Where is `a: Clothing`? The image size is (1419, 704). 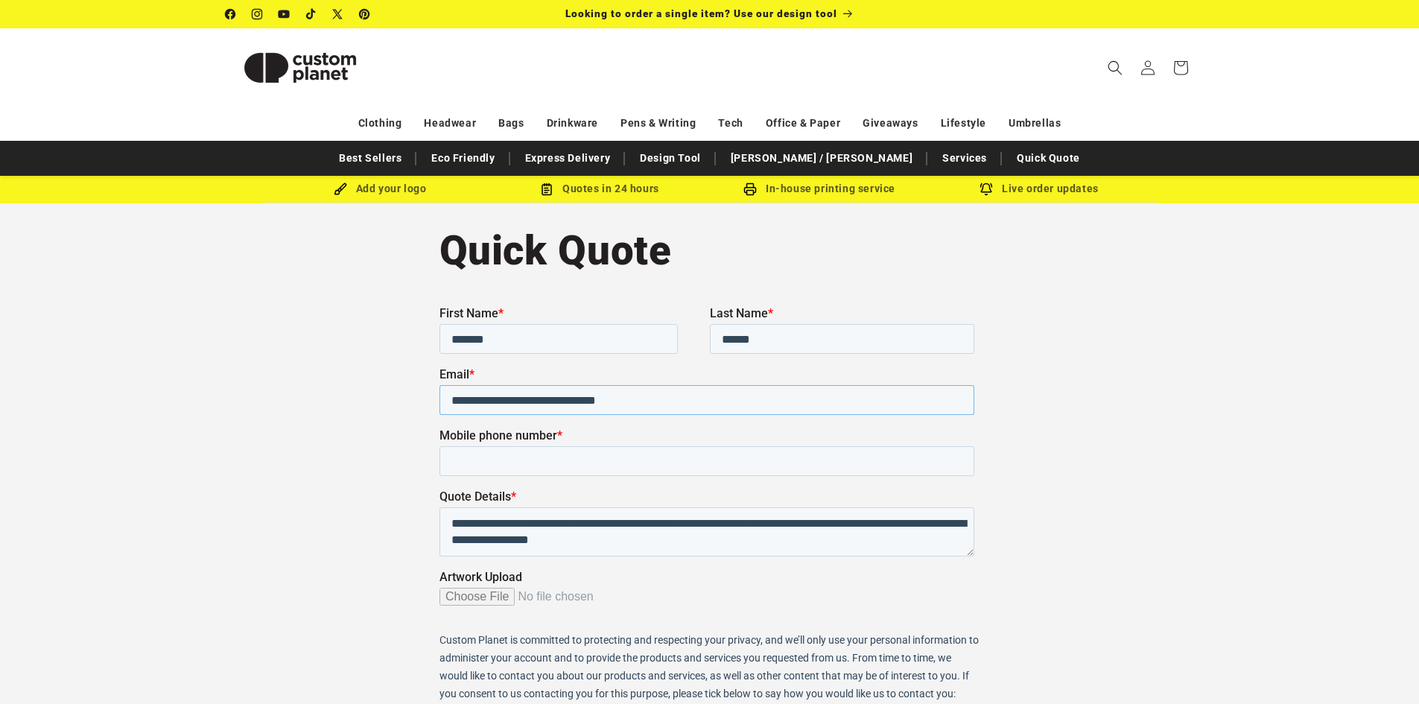 a: Clothing is located at coordinates (380, 123).